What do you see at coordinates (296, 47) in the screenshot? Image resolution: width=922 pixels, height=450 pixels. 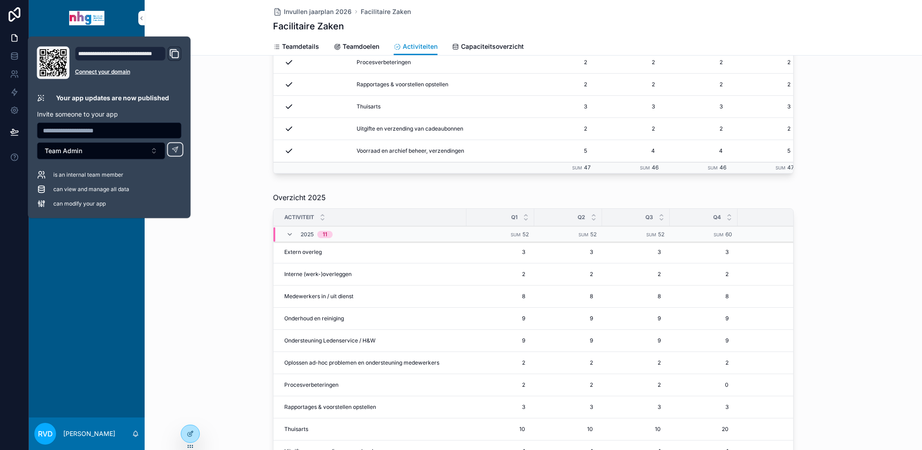 I see `a: Teamdetails` at bounding box center [296, 47].